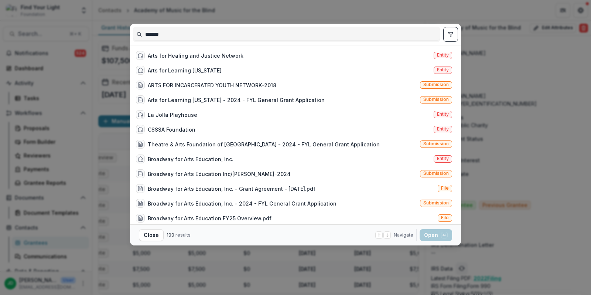 The image size is (591, 295). What do you see at coordinates (209, 218) in the screenshot?
I see `div: Broadway for Arts Education FY25 Overview.pdf` at bounding box center [209, 218].